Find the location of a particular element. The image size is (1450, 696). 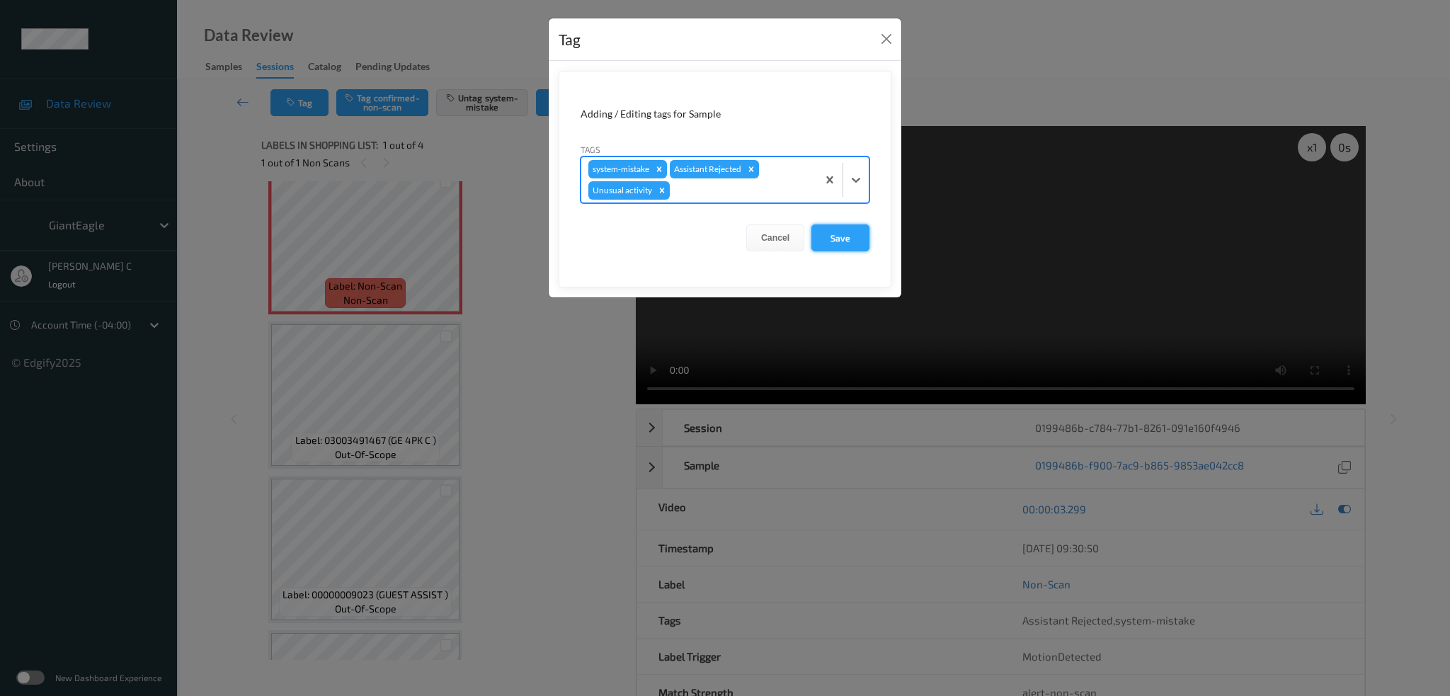

button: Close is located at coordinates (886, 39).